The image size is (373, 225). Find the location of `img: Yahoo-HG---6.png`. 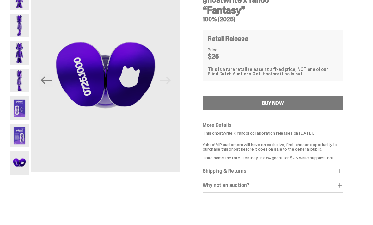

img: Yahoo-HG---6.png is located at coordinates (19, 135).